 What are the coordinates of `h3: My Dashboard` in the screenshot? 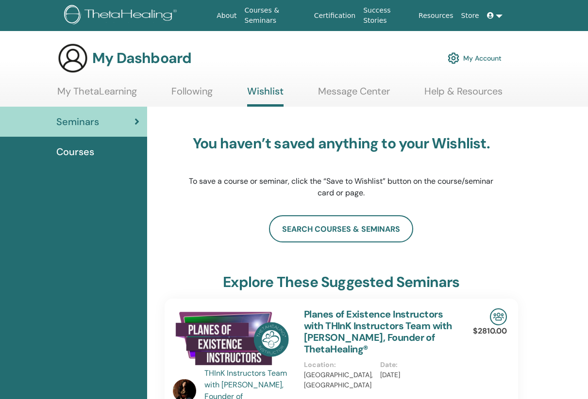 It's located at (142, 58).